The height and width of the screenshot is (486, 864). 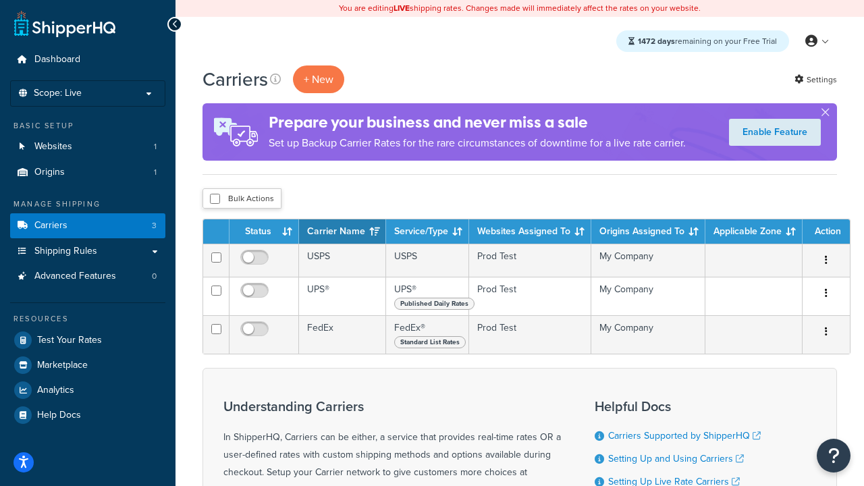 What do you see at coordinates (55, 390) in the screenshot?
I see `span: Analytics` at bounding box center [55, 390].